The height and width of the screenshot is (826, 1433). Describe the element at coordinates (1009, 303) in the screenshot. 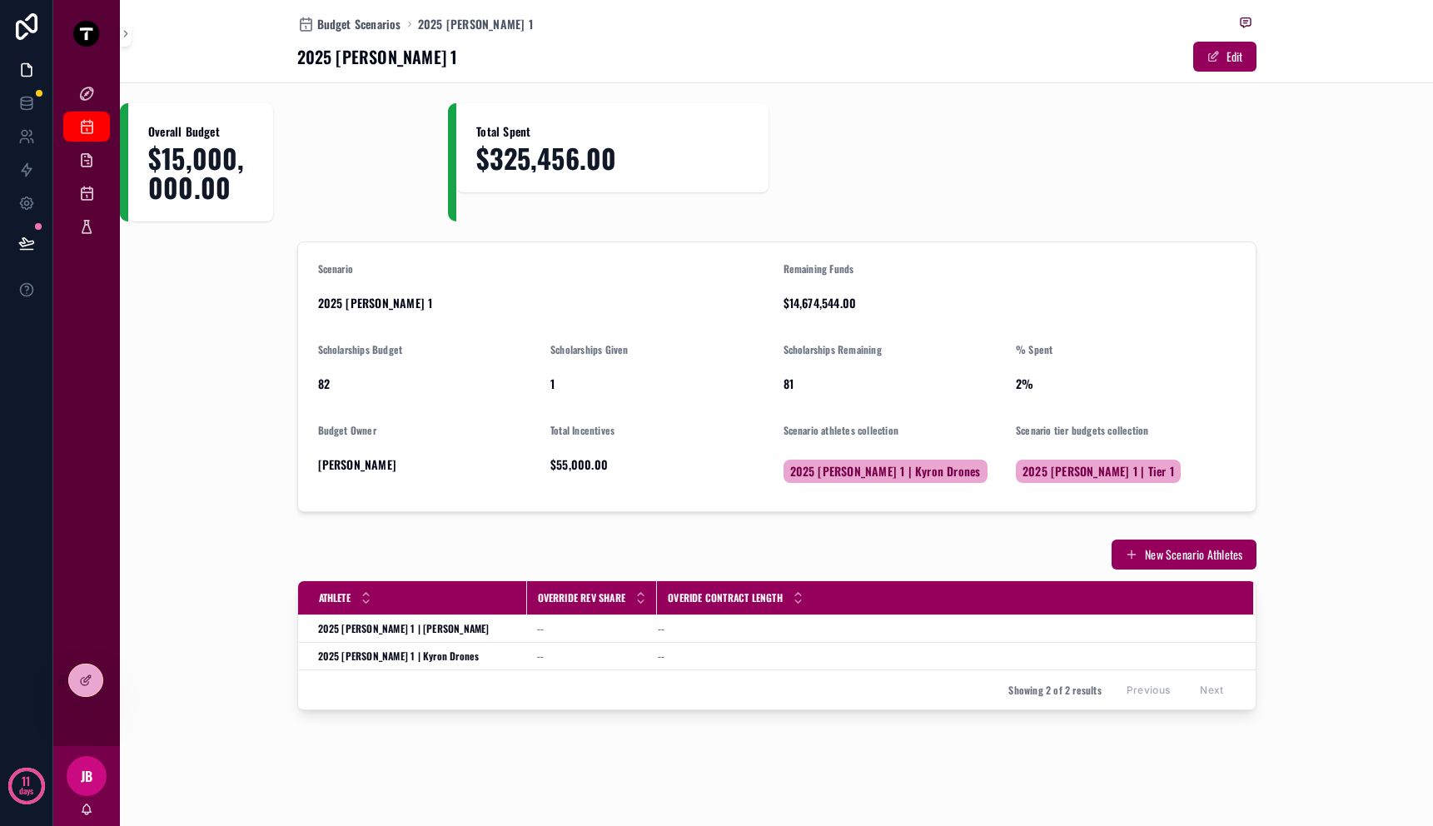

I see `span: $14,674,544.00` at that location.